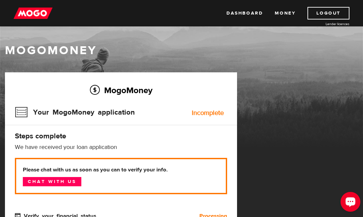 The width and height of the screenshot is (363, 217). I want to click on a: Money, so click(285, 13).